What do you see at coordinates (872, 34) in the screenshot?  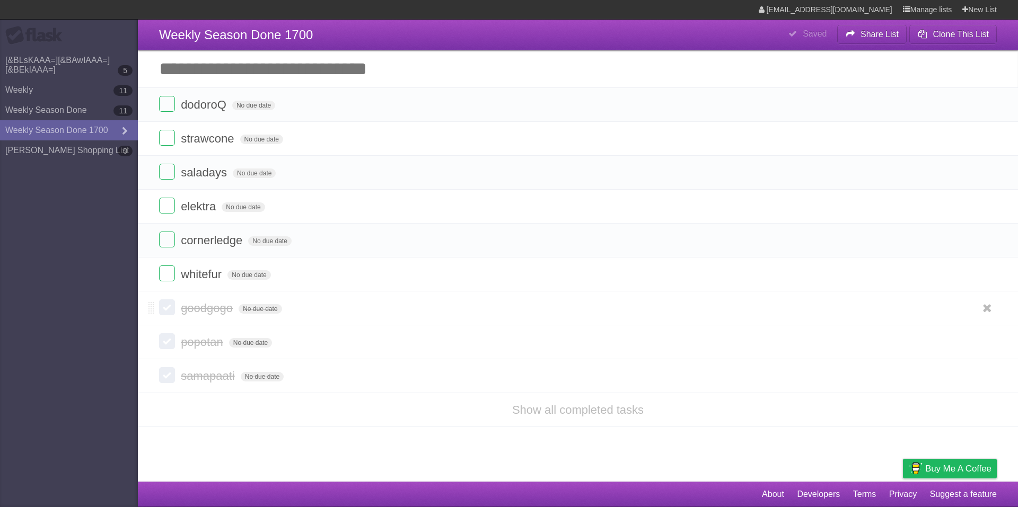 I see `button: Share List` at bounding box center [872, 34].